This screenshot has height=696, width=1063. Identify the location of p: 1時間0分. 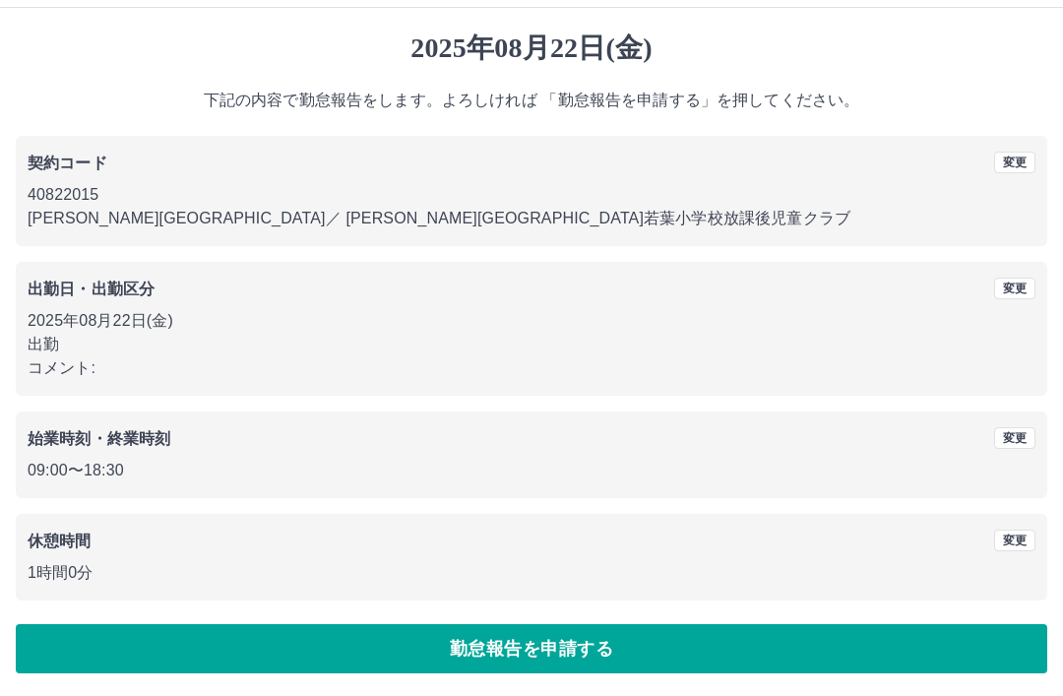
(532, 573).